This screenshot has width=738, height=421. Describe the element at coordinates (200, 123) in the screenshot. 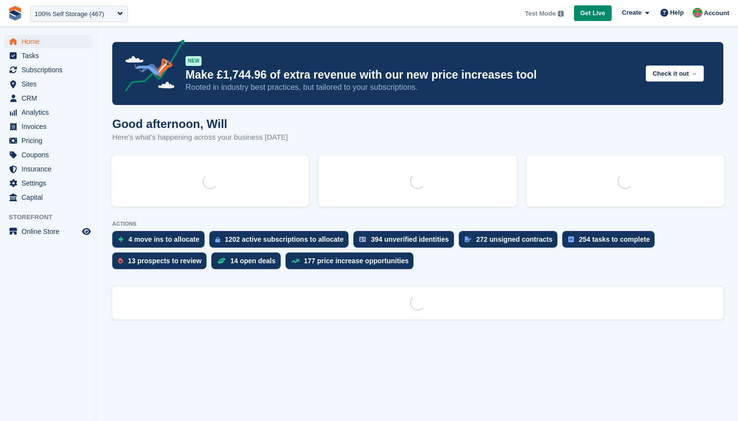

I see `h1: Good afternoon, Will` at that location.